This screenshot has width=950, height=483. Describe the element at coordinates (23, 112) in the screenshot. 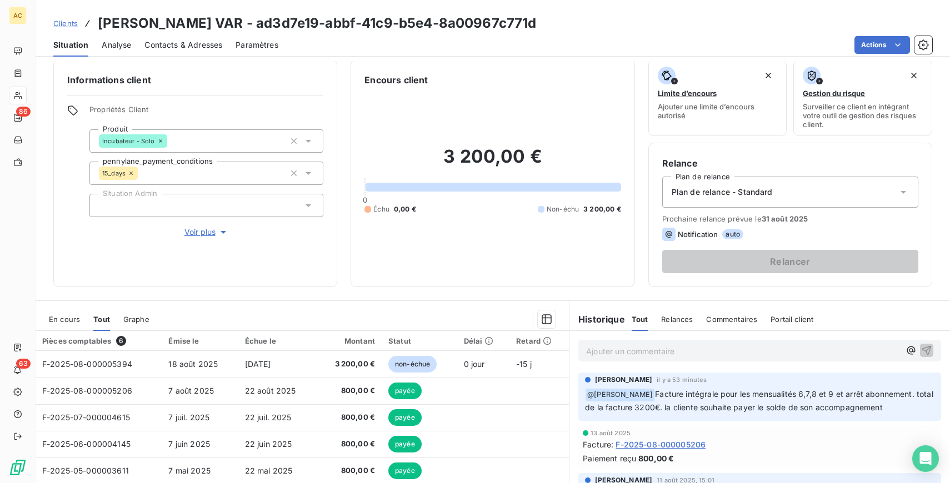

I see `span: 86` at that location.